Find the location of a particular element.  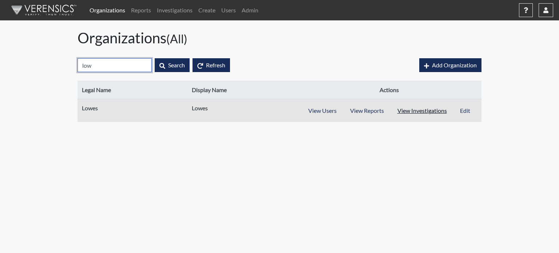

a: Investigations is located at coordinates (175, 10).